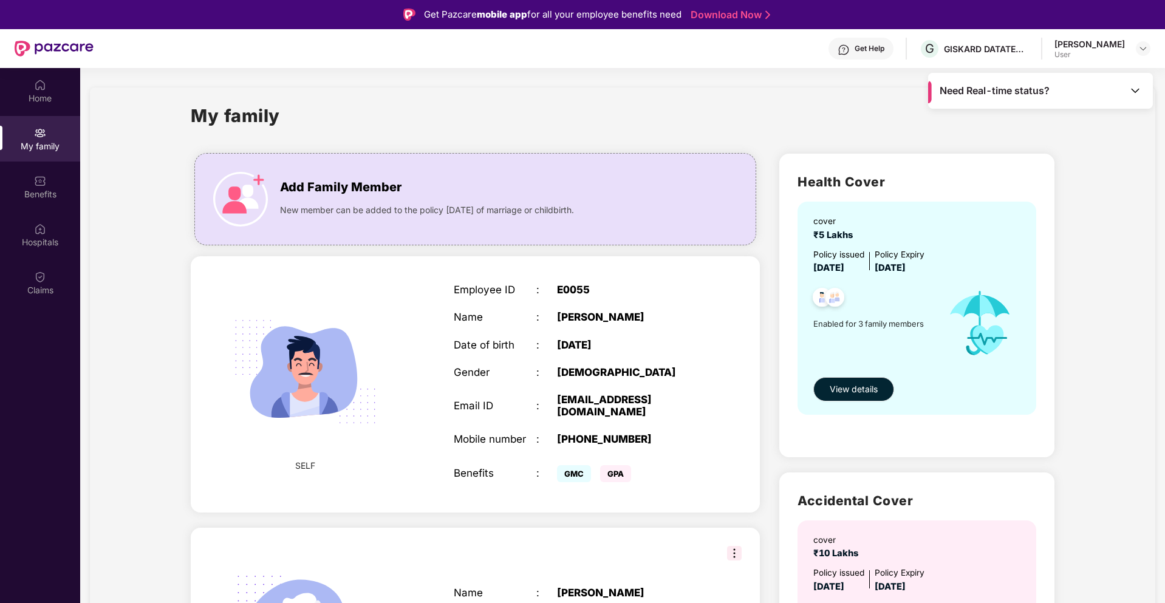 This screenshot has width=1165, height=603. What do you see at coordinates (495, 406) in the screenshot?
I see `div: Email ID` at bounding box center [495, 406].